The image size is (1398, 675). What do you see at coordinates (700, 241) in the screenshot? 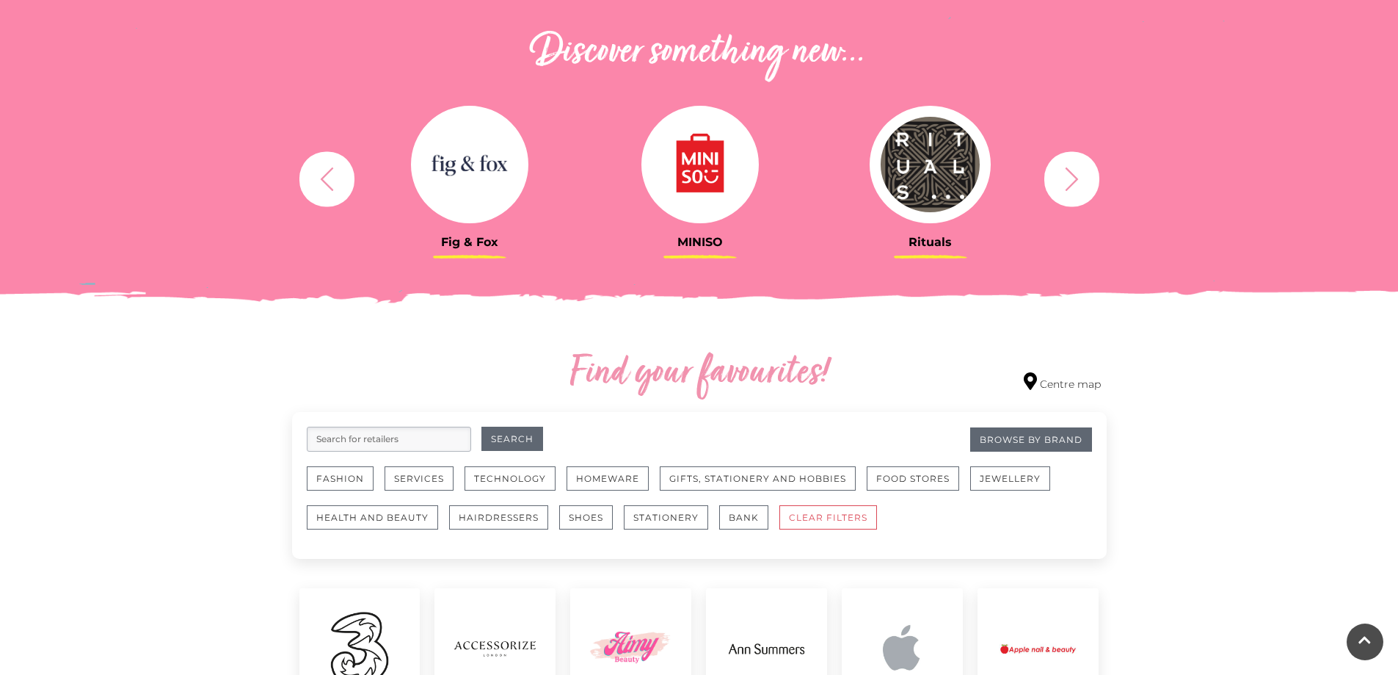
I see `h3: MINISO` at bounding box center [700, 241].